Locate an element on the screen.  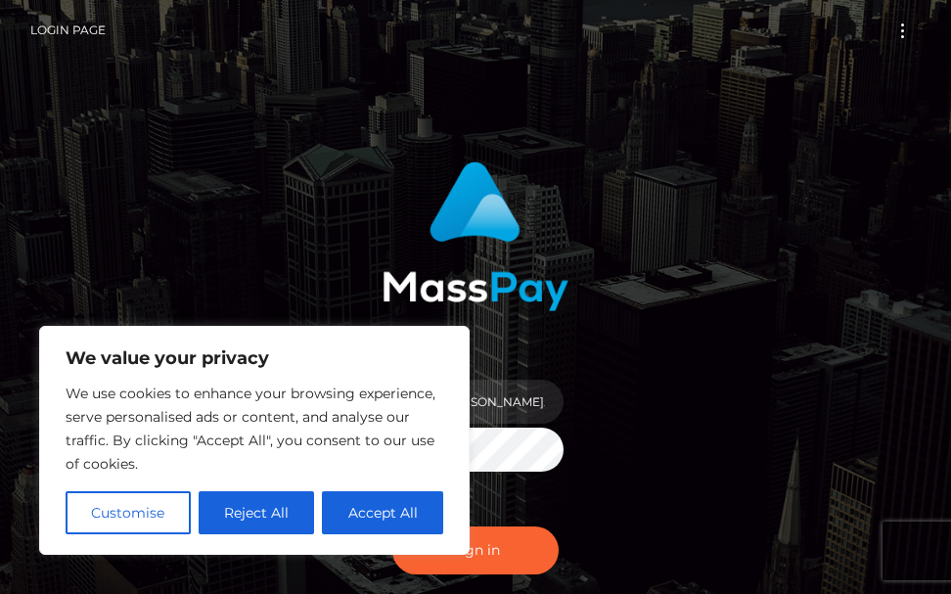
button: Reject All is located at coordinates (256, 513).